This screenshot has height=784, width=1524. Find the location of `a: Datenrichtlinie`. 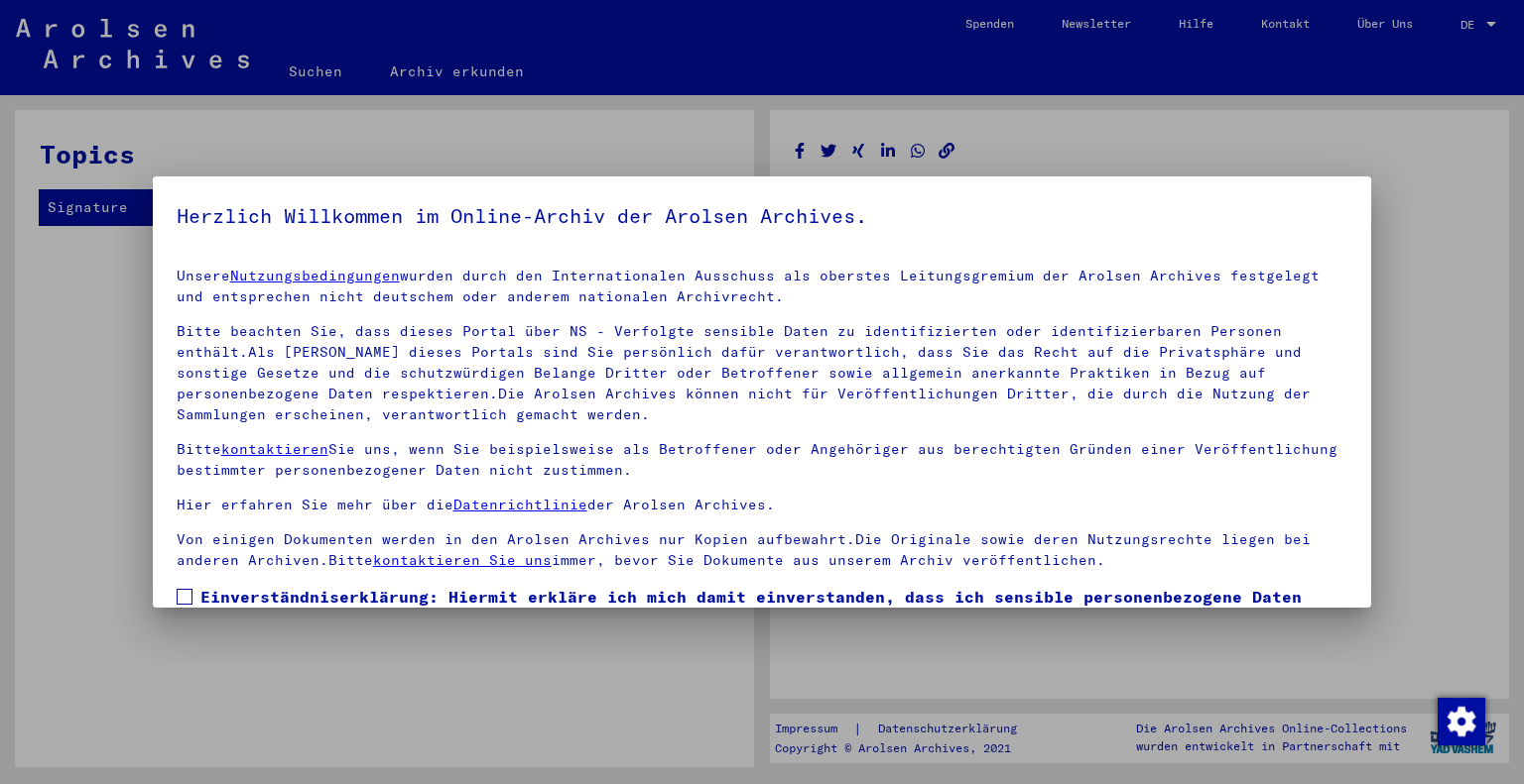

a: Datenrichtlinie is located at coordinates (520, 504).